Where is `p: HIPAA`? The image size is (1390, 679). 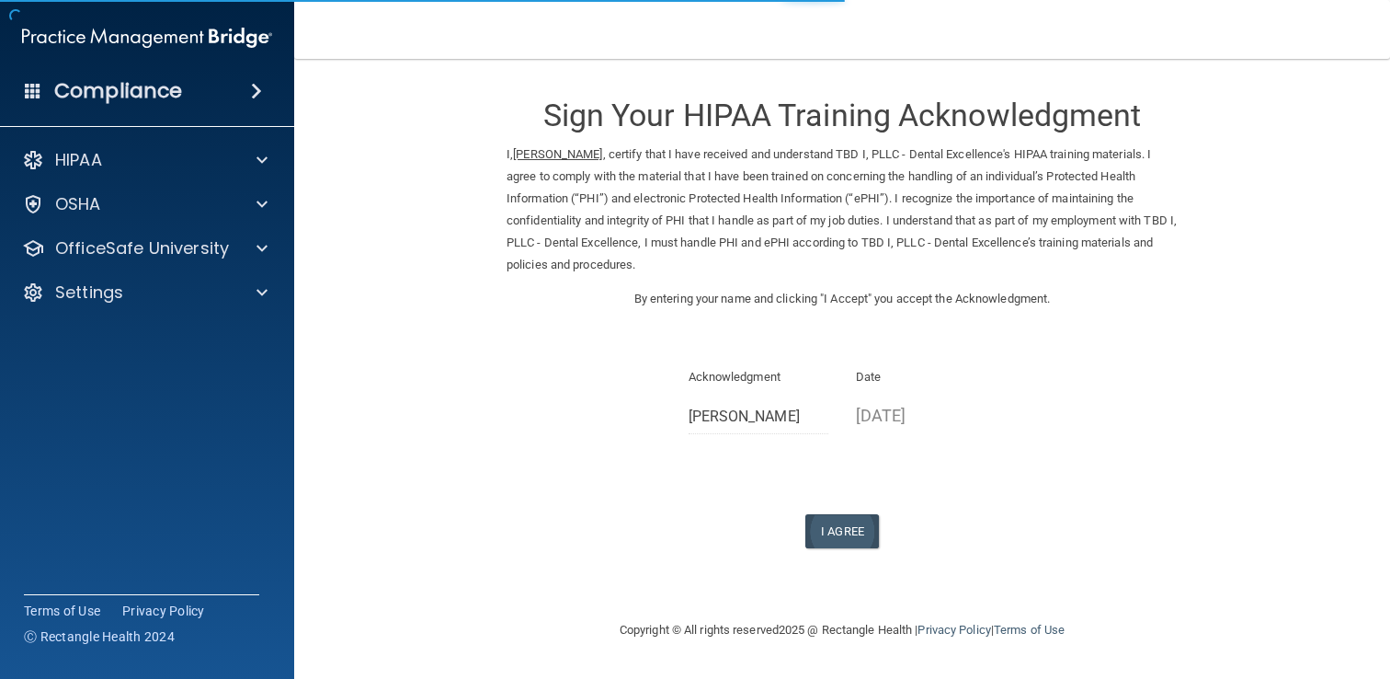 p: HIPAA is located at coordinates (78, 160).